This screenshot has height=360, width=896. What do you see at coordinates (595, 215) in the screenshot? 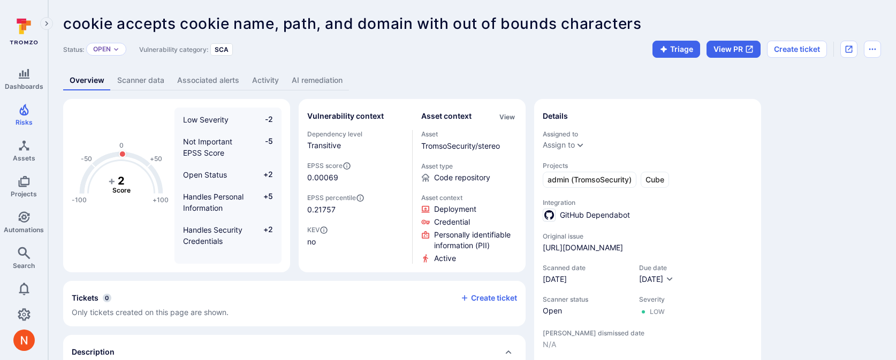
I see `span: GitHub Dependabot` at bounding box center [595, 215].